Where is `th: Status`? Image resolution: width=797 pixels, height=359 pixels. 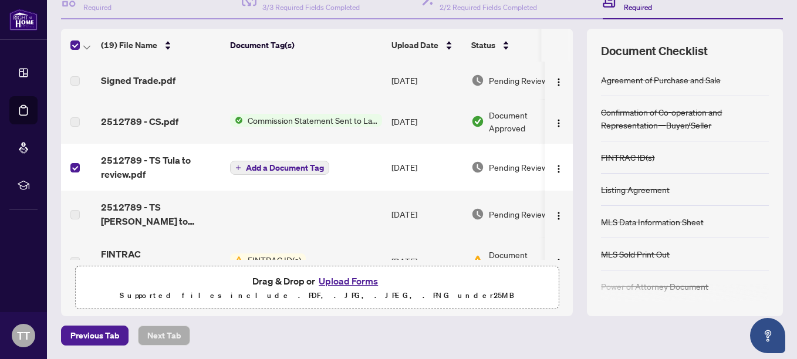
th: Status is located at coordinates (516, 45).